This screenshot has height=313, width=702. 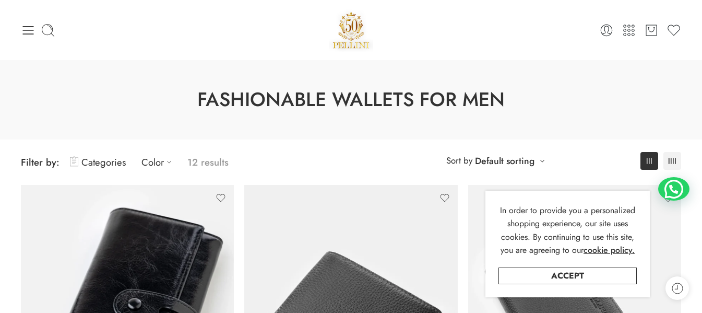 I want to click on a: Accept, so click(x=567, y=276).